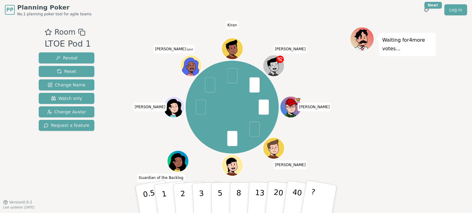 The height and width of the screenshot is (213, 472). I want to click on button: Click to change your avatar, so click(191, 66).